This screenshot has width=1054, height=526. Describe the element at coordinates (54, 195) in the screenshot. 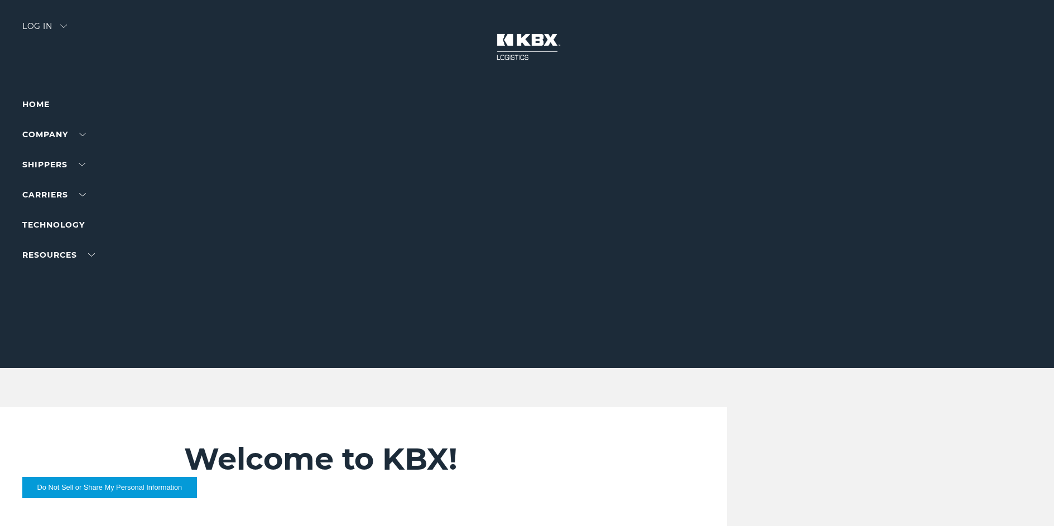

I see `a: Carriers` at that location.